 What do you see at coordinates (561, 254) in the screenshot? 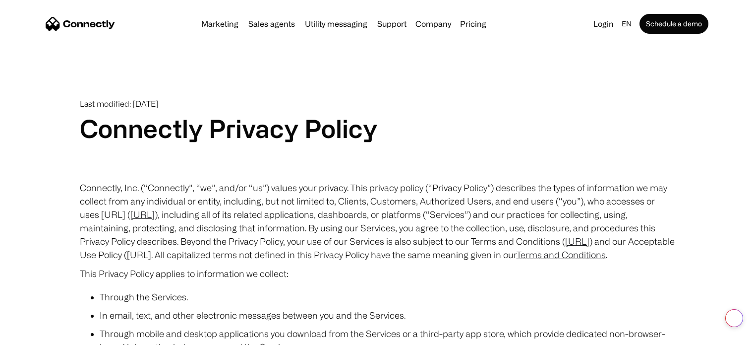
I see `a: Terms and Conditions` at bounding box center [561, 254].